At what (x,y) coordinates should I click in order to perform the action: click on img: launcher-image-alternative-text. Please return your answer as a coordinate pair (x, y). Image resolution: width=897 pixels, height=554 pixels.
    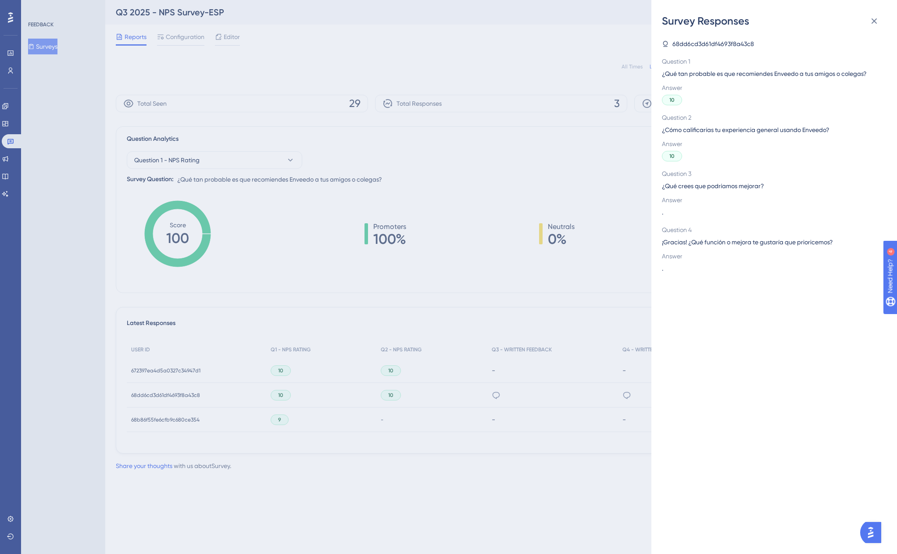
    Looking at the image, I should click on (11, 13).